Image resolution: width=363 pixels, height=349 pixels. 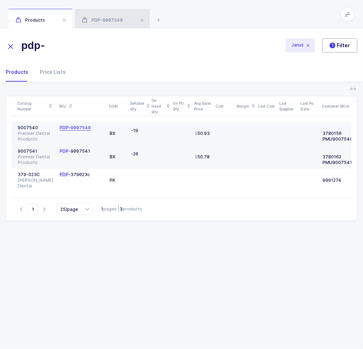 I want to click on span: Go to, so click(x=33, y=209).